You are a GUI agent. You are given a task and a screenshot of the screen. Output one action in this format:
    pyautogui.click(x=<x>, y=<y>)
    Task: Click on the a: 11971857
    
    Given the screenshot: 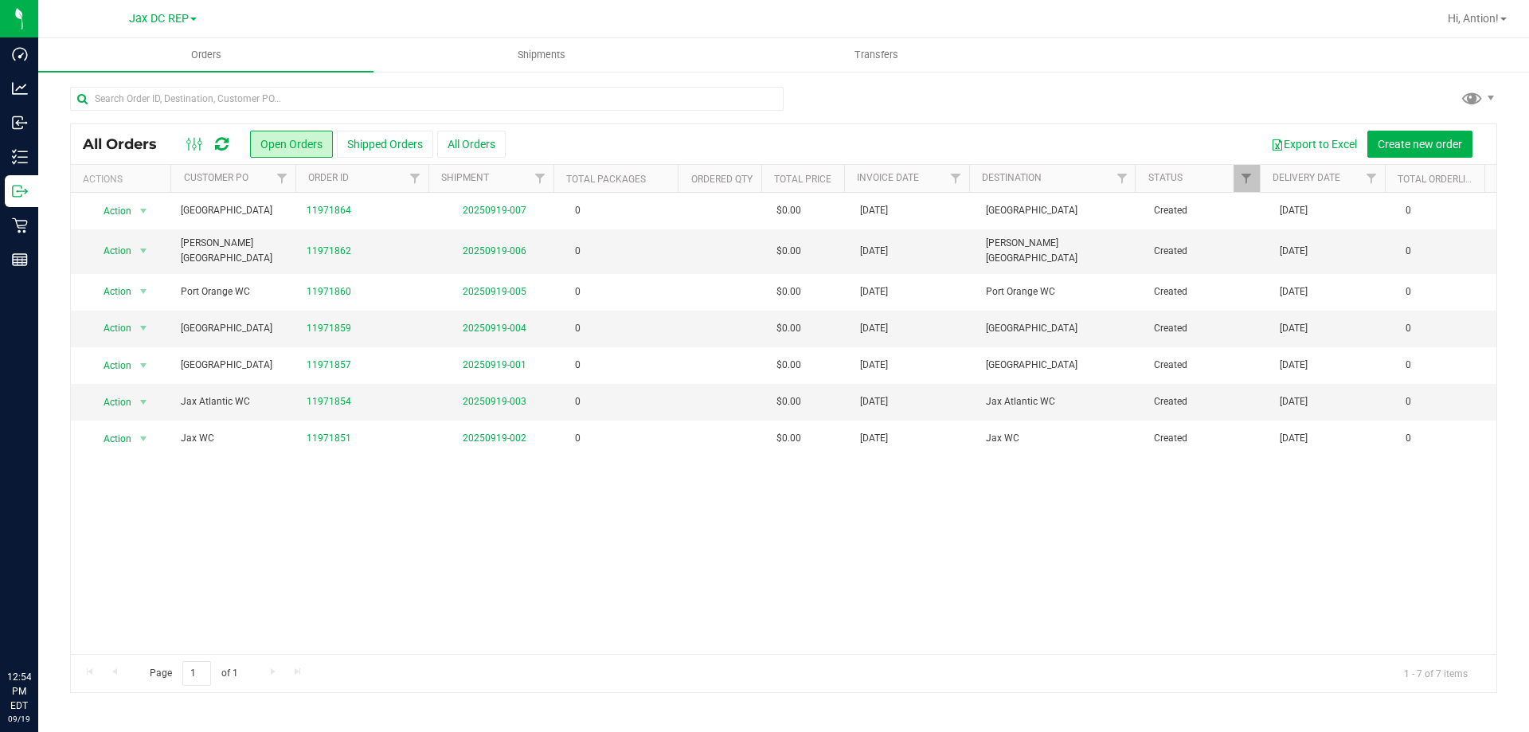 What is the action you would take?
    pyautogui.click(x=329, y=365)
    